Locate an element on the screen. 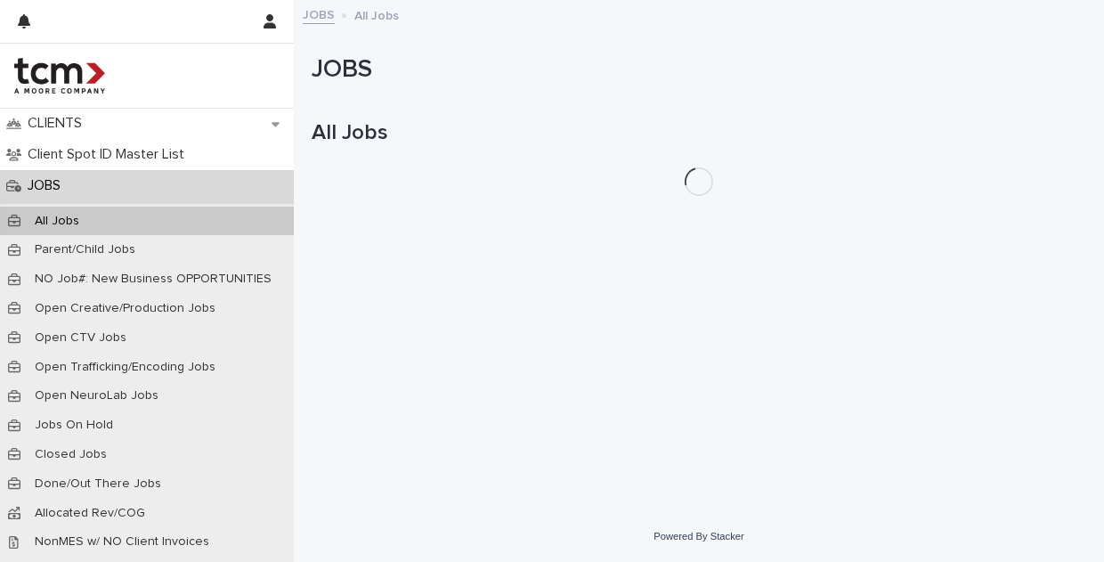  p: Open Creative/Production Jobs is located at coordinates (125, 308).